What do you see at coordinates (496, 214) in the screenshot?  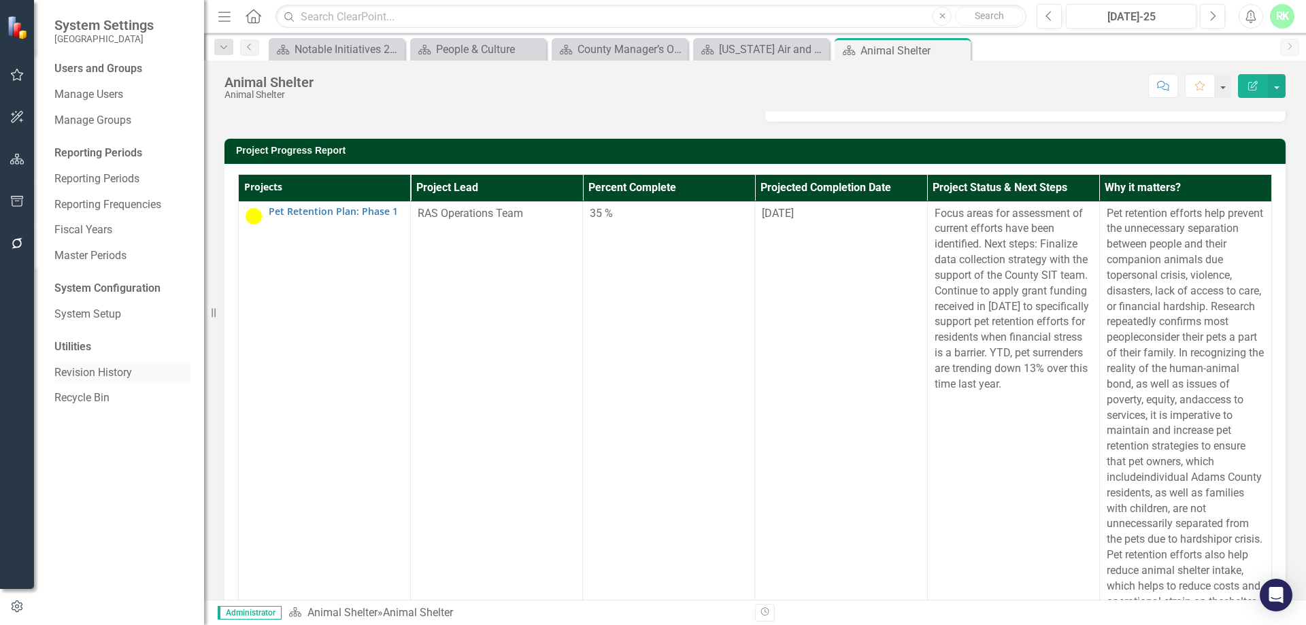 I see `p: RAS Operations Team` at bounding box center [496, 214].